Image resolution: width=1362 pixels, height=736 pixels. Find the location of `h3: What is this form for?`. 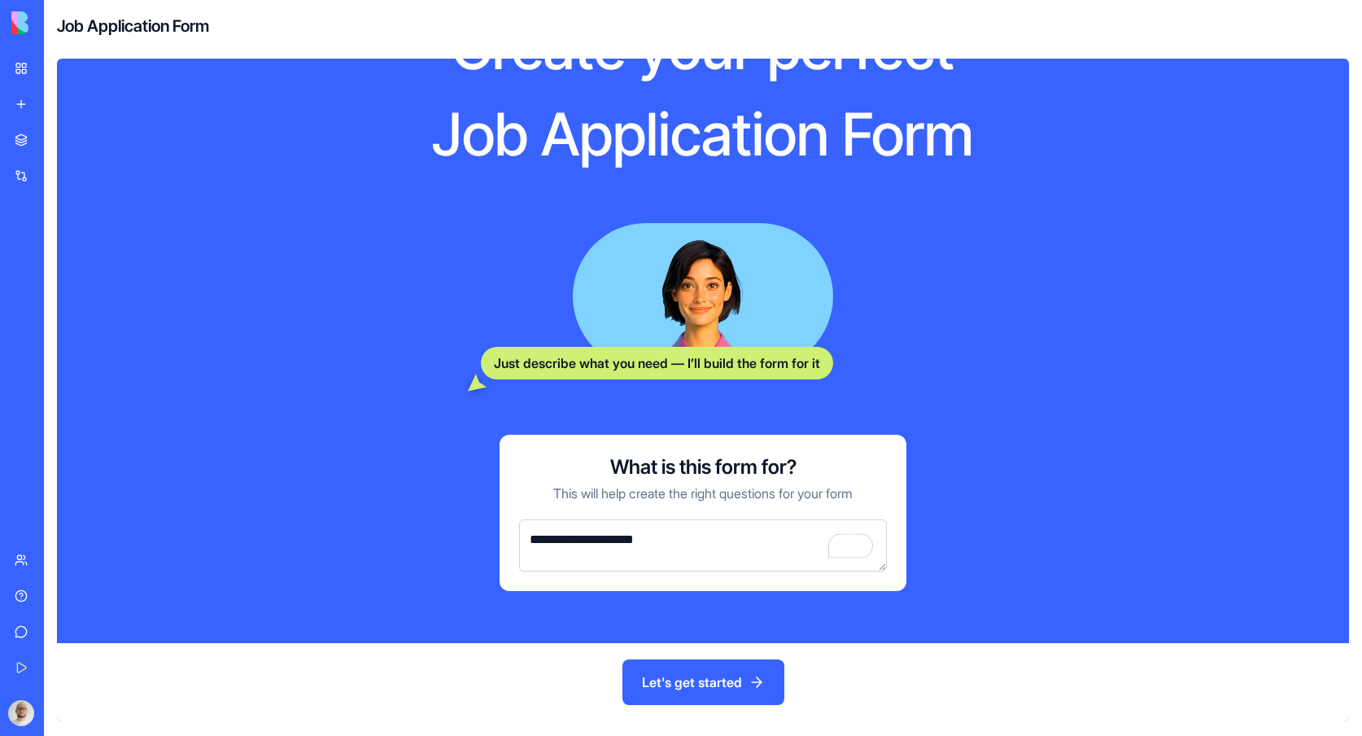

h3: What is this form for? is located at coordinates (703, 467).